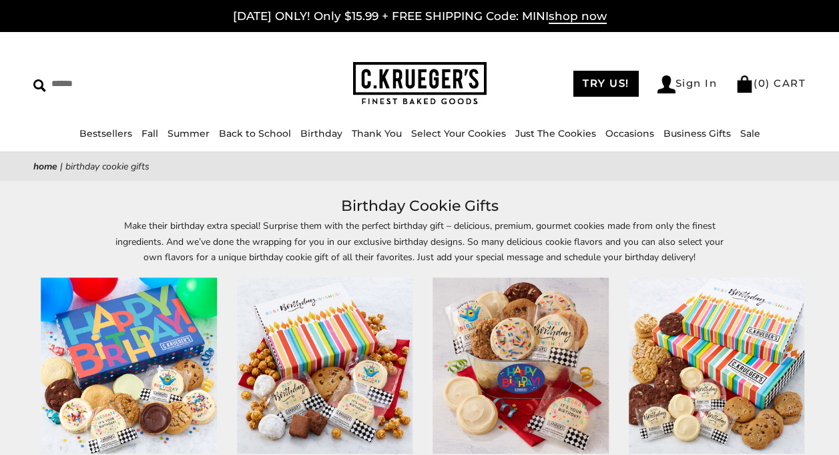 This screenshot has height=455, width=839. Describe the element at coordinates (770, 83) in the screenshot. I see `a: (0) CART` at that location.